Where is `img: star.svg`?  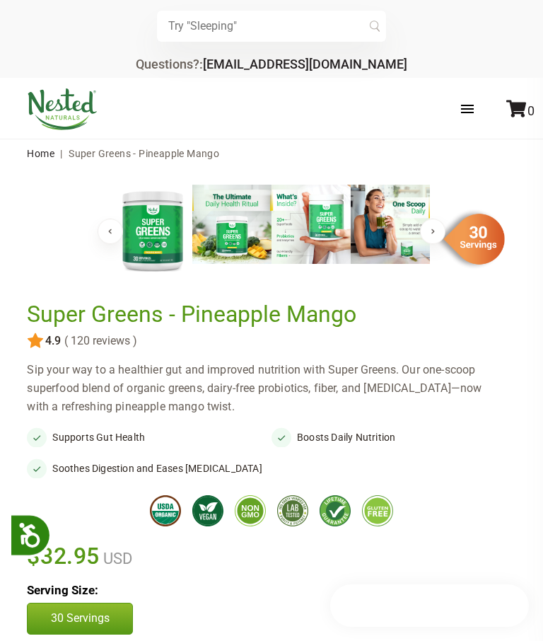
img: star.svg is located at coordinates (35, 341).